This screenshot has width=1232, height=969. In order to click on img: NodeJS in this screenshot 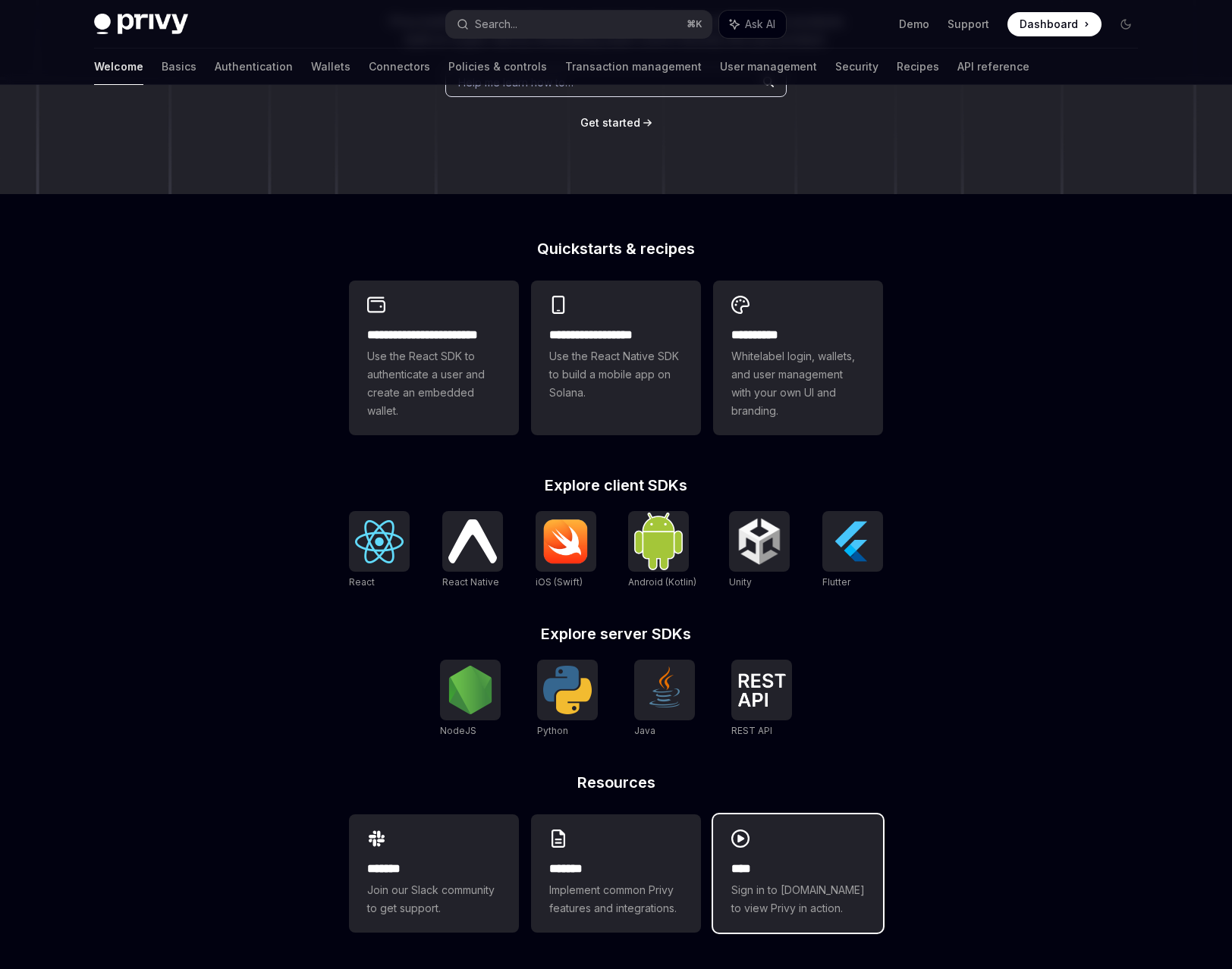, I will do `click(471, 690)`.